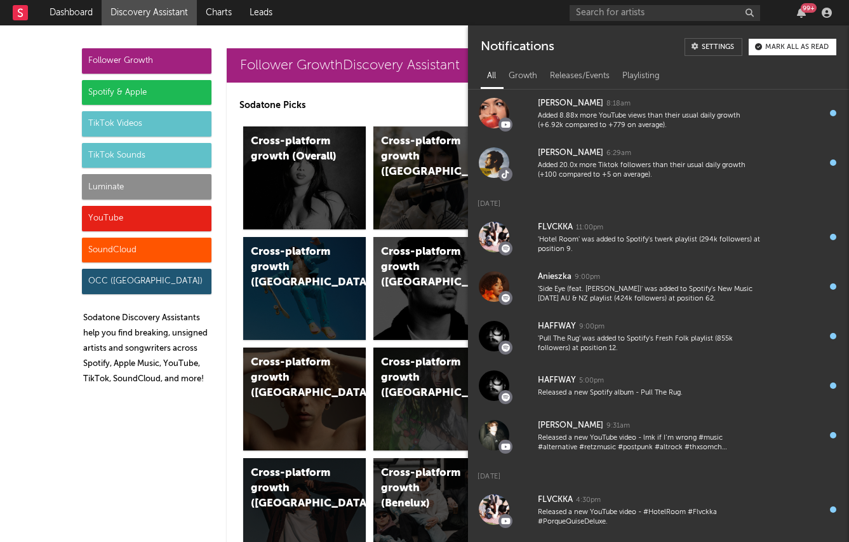 This screenshot has width=849, height=542. Describe the element at coordinates (147, 61) in the screenshot. I see `div: Follower Growth` at that location.